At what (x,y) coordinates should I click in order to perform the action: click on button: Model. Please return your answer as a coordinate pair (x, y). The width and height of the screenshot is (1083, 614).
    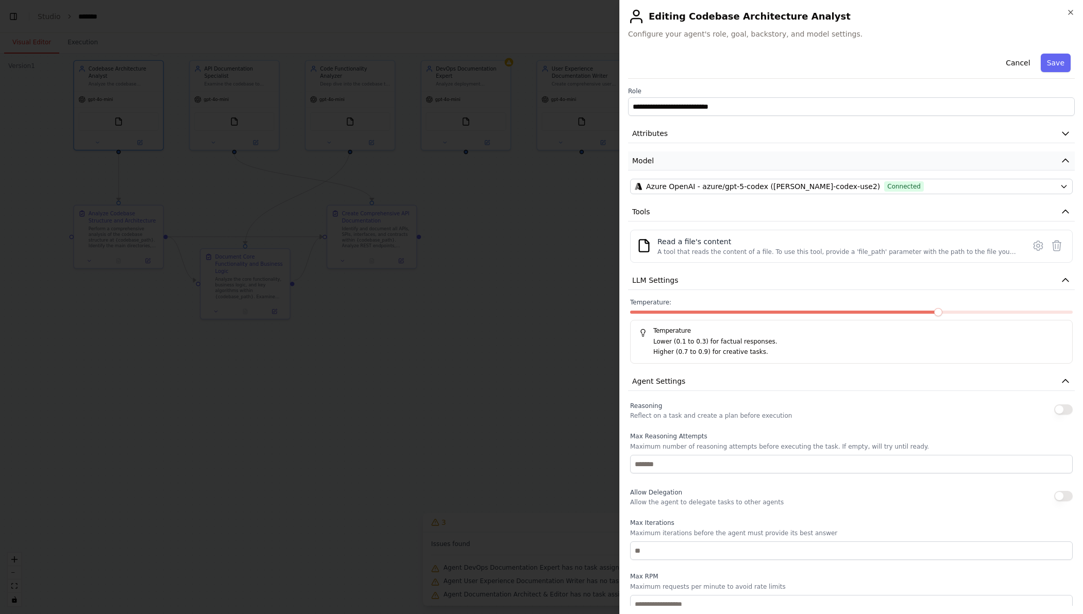
    Looking at the image, I should click on (851, 161).